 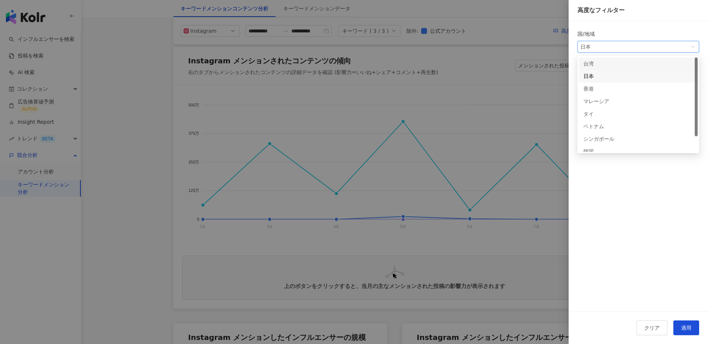 What do you see at coordinates (652, 328) in the screenshot?
I see `button: クリア` at bounding box center [652, 328].